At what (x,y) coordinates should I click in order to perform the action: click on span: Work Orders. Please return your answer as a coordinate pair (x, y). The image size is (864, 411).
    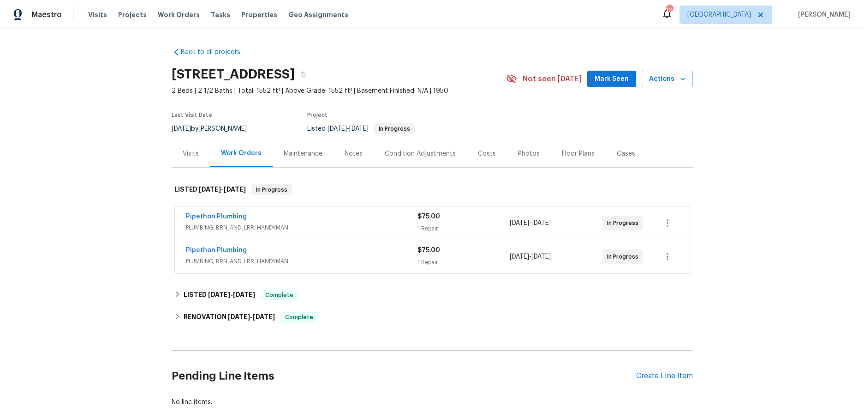
    Looking at the image, I should click on (179, 15).